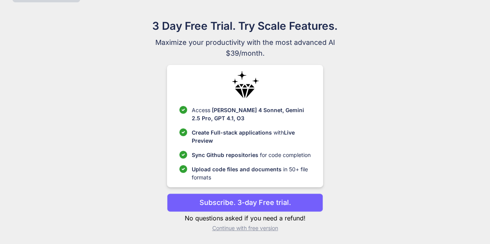 Image resolution: width=490 pixels, height=244 pixels. I want to click on p: with, so click(251, 137).